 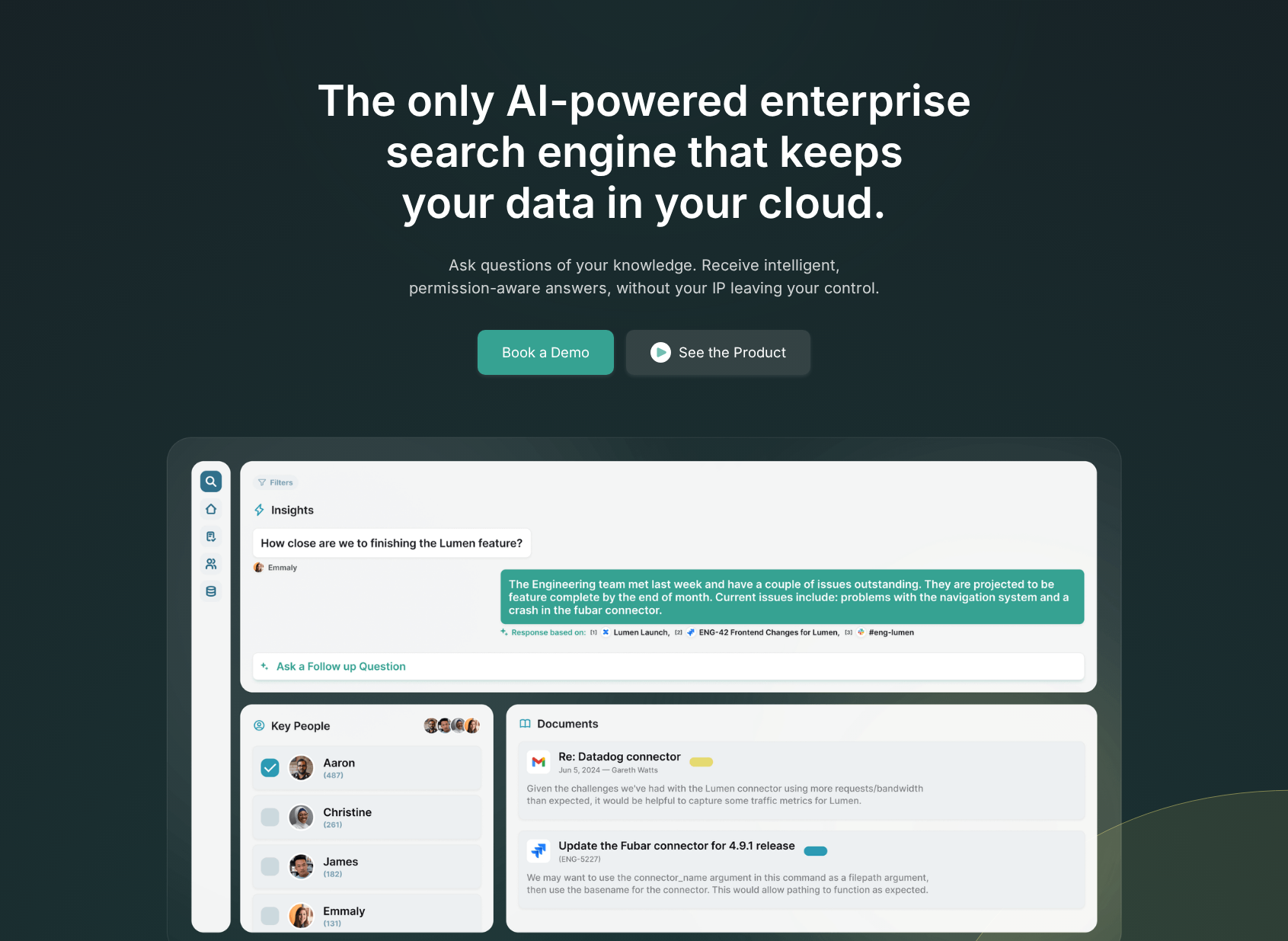 What do you see at coordinates (732, 353) in the screenshot?
I see `div: See the Product` at bounding box center [732, 353].